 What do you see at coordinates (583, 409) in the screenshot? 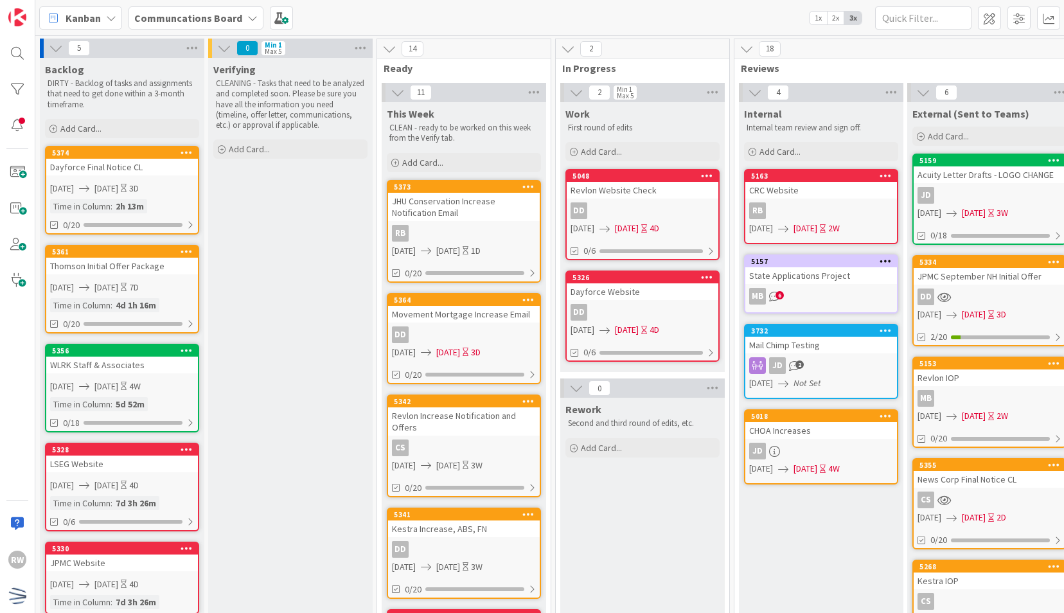
I see `span: Rework` at bounding box center [583, 409].